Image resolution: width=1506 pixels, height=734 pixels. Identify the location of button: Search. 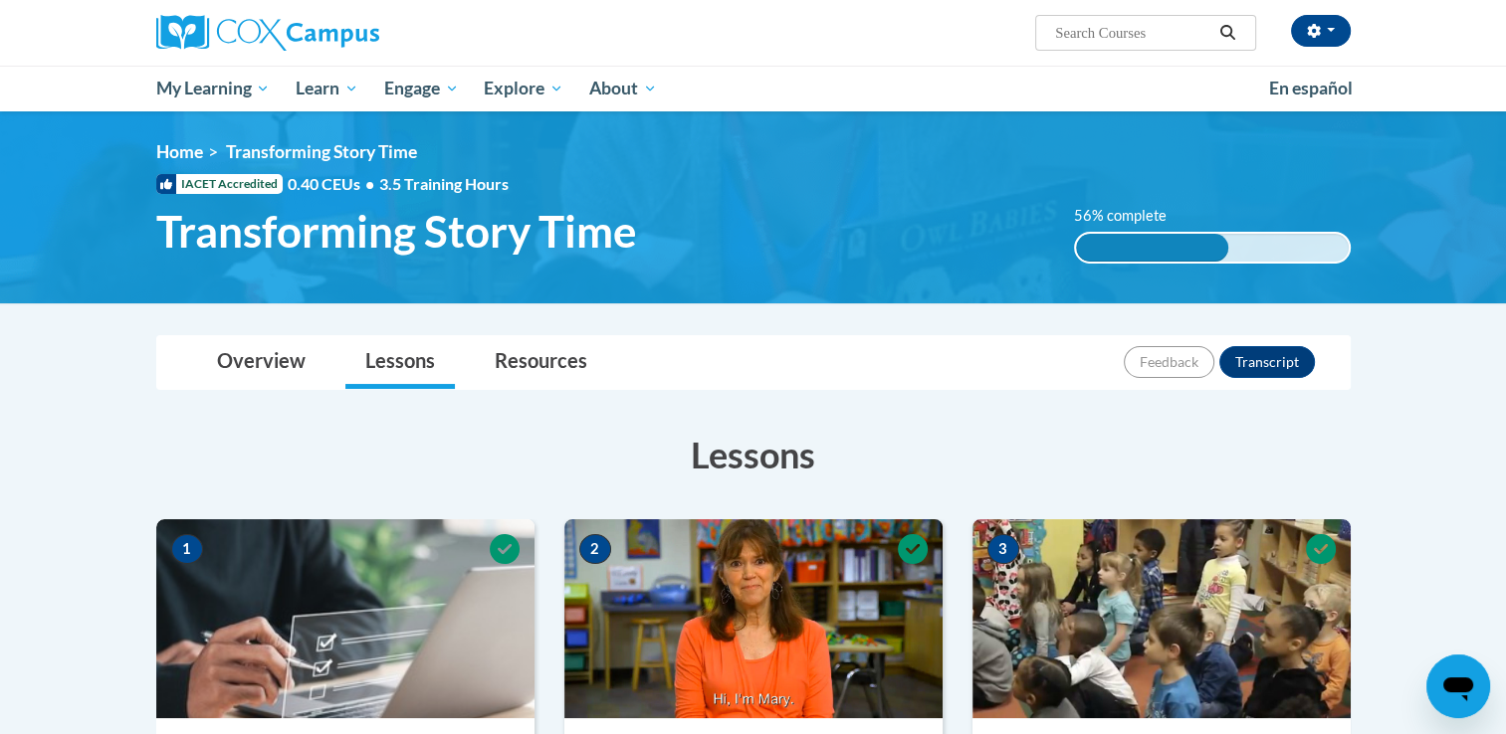
(1227, 33).